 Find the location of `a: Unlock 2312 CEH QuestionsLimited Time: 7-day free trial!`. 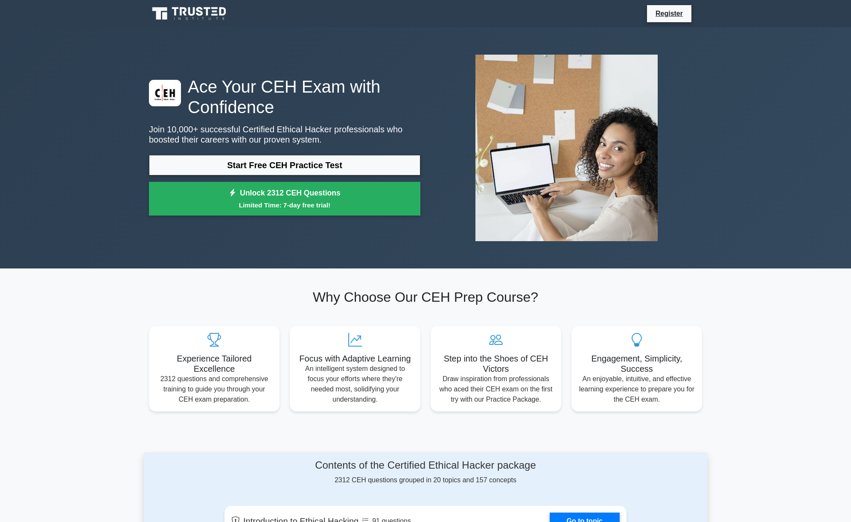

a: Unlock 2312 CEH QuestionsLimited Time: 7-day free trial! is located at coordinates (285, 199).